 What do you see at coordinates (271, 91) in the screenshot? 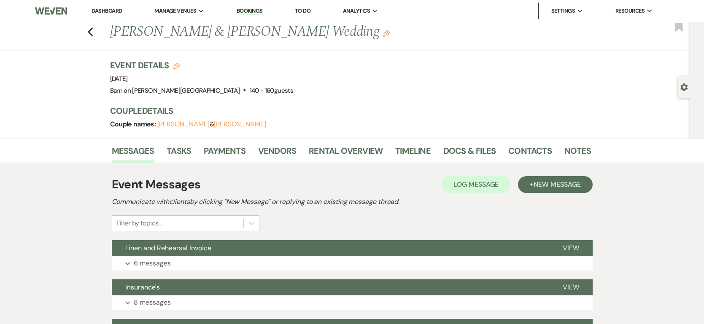
I see `span: 140 - 160 guests` at bounding box center [271, 91].